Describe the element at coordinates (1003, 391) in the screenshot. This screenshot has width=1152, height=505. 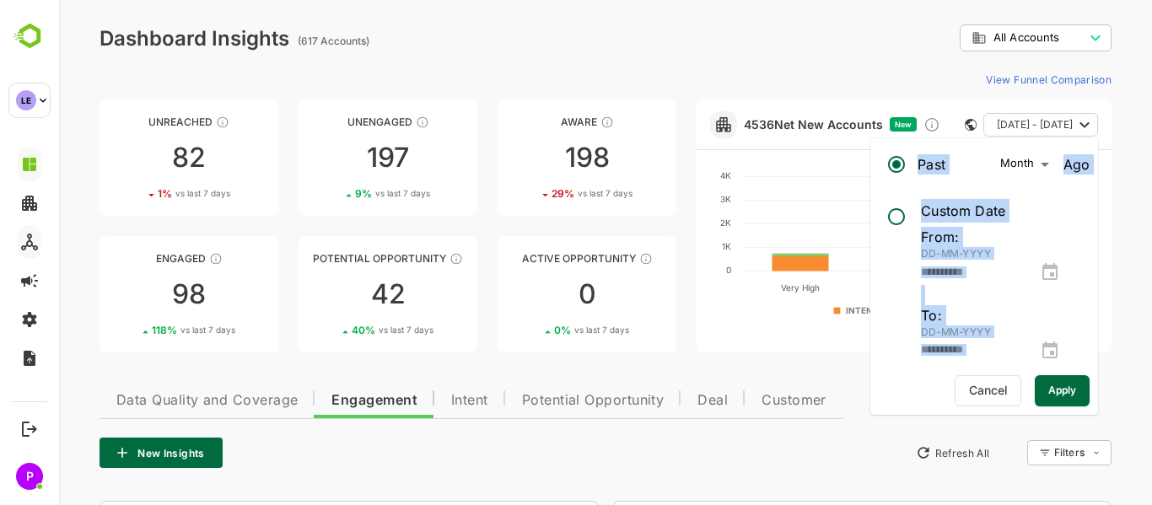
I see `button: Apply` at that location.